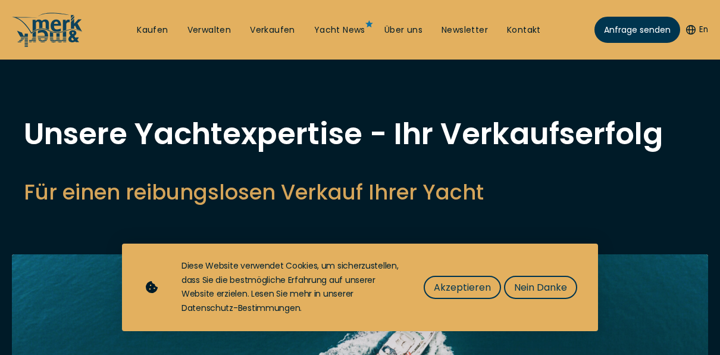  Describe the element at coordinates (462, 287) in the screenshot. I see `span: Akzeptieren` at that location.